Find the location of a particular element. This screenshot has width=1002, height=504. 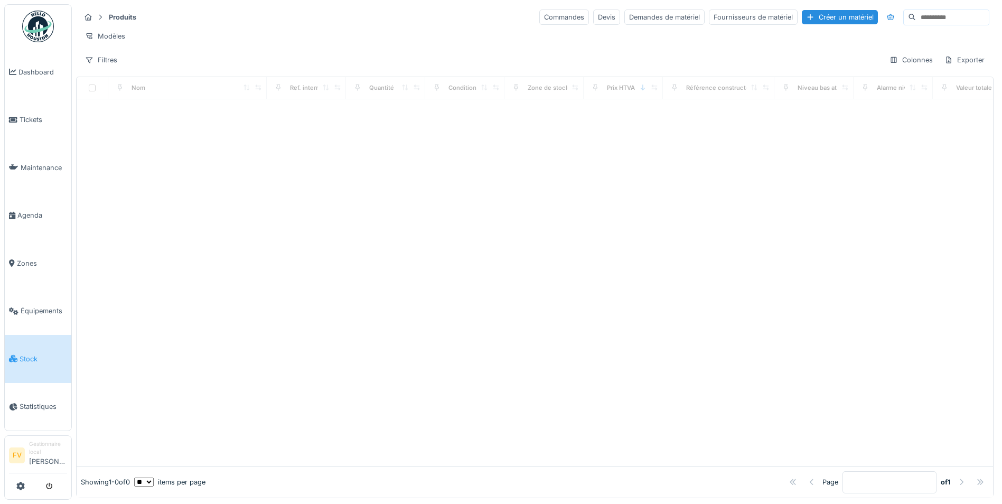

div: Prix HTVA is located at coordinates (621, 88).